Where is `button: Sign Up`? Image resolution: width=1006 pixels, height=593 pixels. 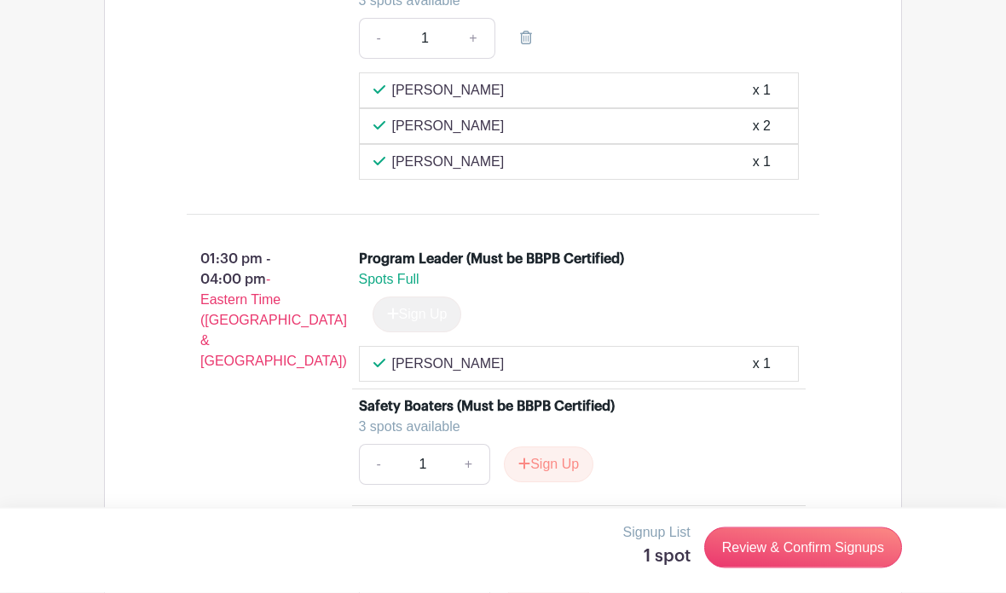
button: Sign Up is located at coordinates (548, 465).